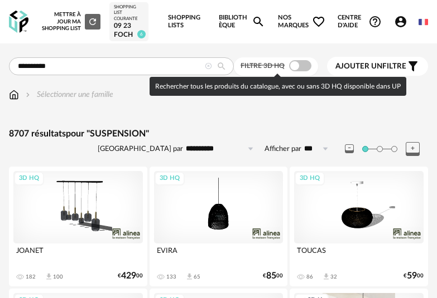 The image size is (437, 298). I want to click on img: fr, so click(423, 22).